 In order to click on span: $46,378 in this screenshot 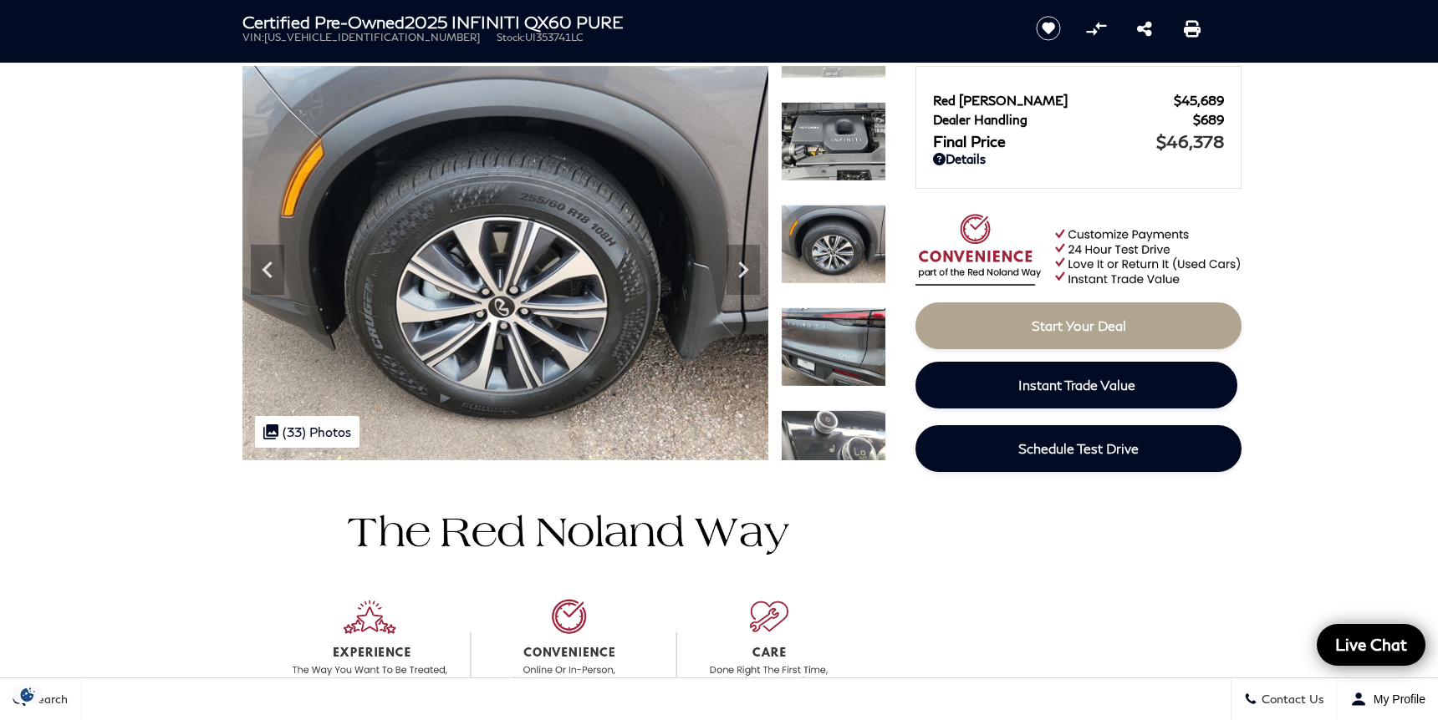, I will do `click(1189, 141)`.